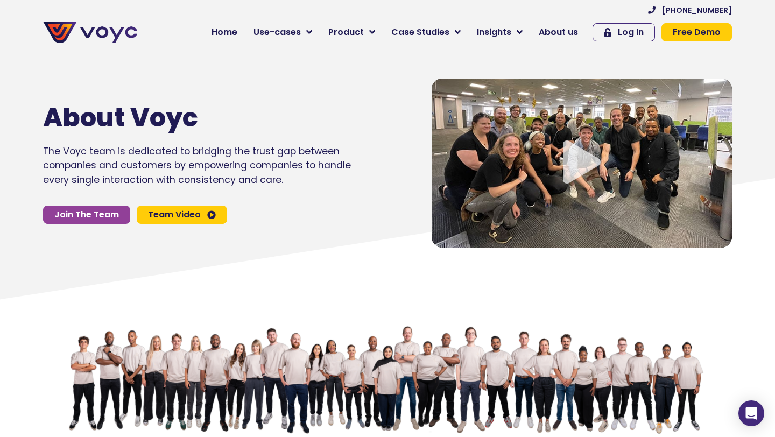 The height and width of the screenshot is (437, 775). Describe the element at coordinates (277, 32) in the screenshot. I see `span: Use-cases` at that location.